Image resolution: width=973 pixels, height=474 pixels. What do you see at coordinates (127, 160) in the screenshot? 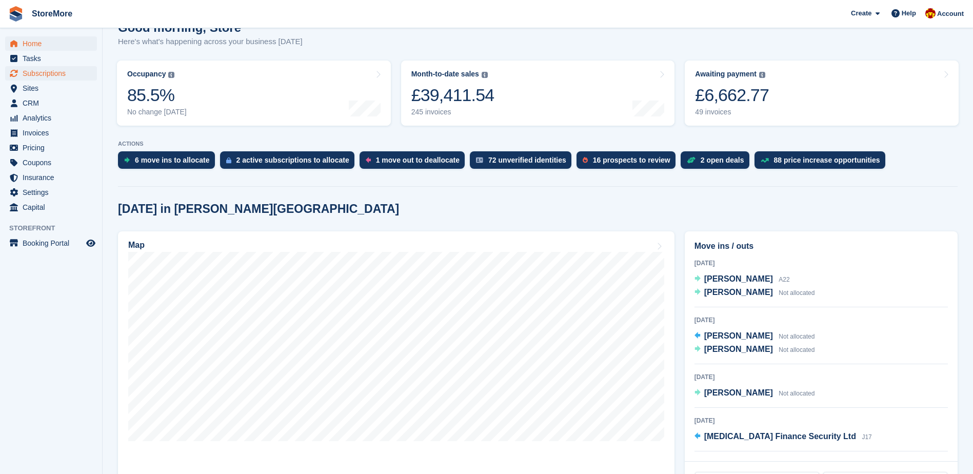
I see `img: move_ins_to_allocate_icon-fdf77a2bb77ea45bf5b3d319d69a93e2d87916cf1d5bf7949dd705db3b84f3ca.svg` at bounding box center [127, 160].